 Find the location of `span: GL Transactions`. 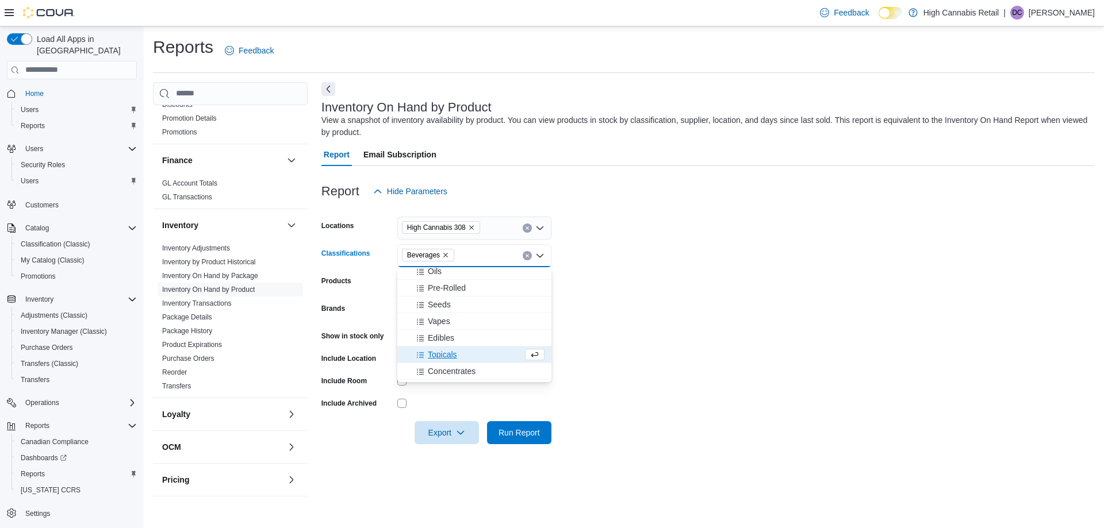

span: GL Transactions is located at coordinates (187, 197).